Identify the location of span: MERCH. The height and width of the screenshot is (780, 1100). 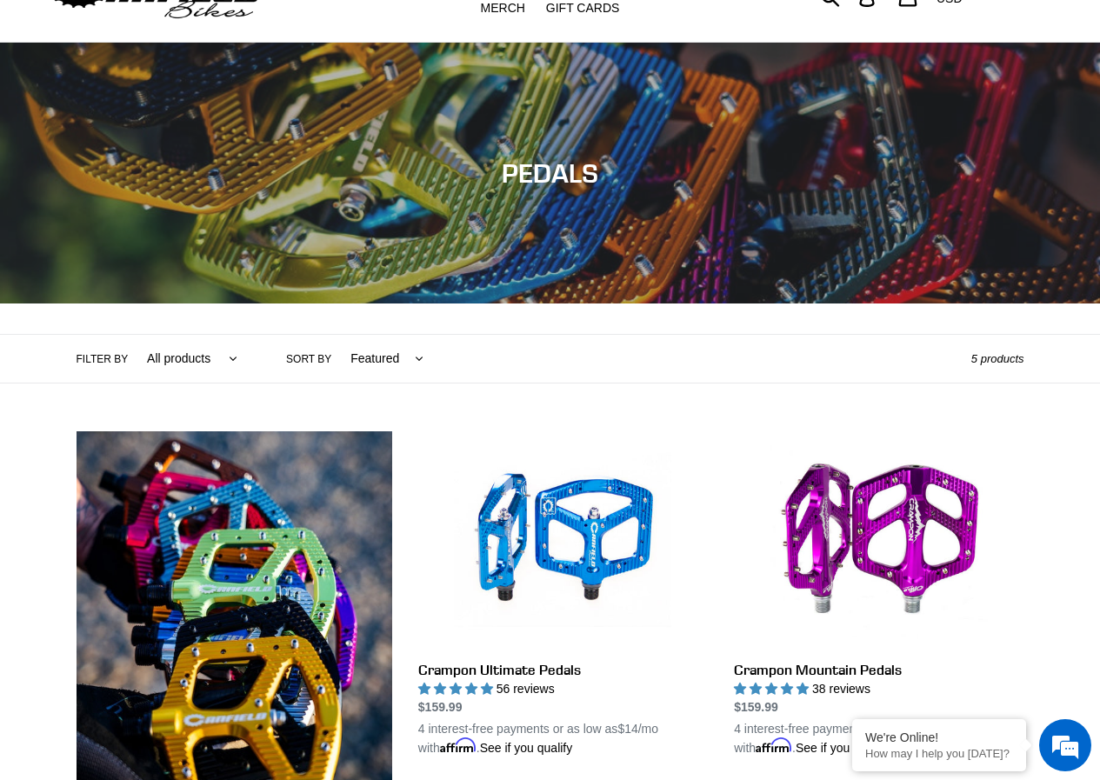
(503, 8).